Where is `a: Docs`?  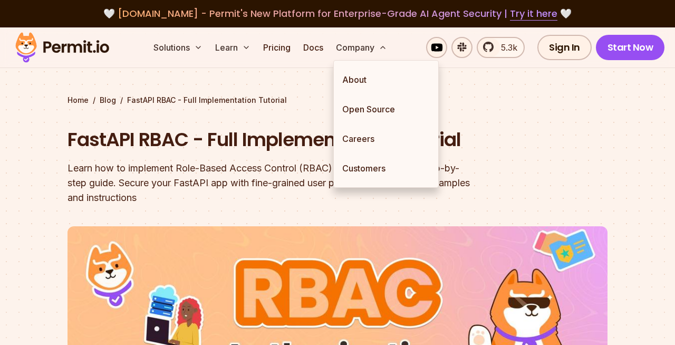
a: Docs is located at coordinates (313, 47).